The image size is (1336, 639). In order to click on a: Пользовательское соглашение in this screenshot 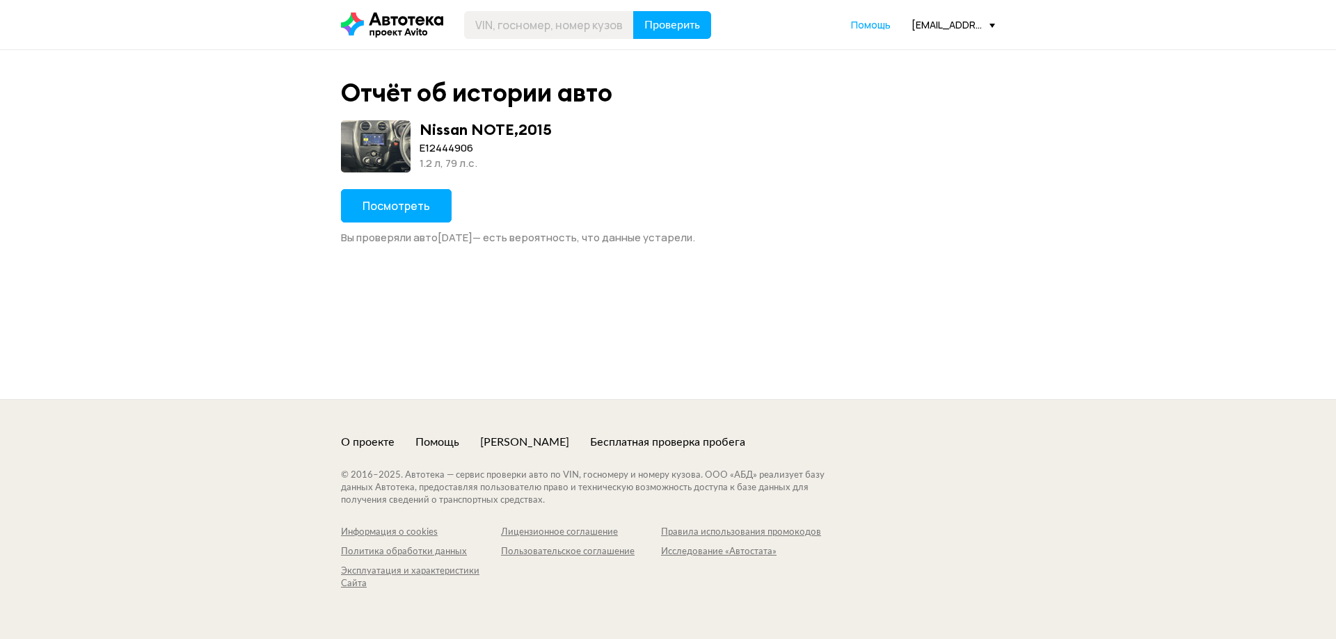, I will do `click(581, 552)`.